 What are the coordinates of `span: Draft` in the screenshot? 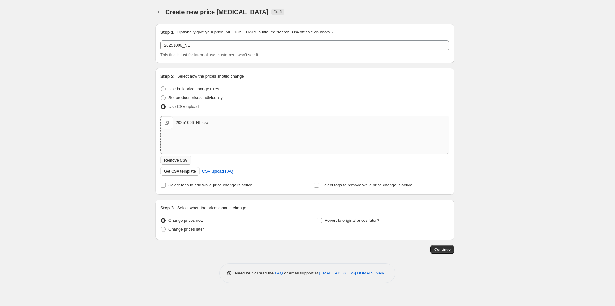 It's located at (278, 12).